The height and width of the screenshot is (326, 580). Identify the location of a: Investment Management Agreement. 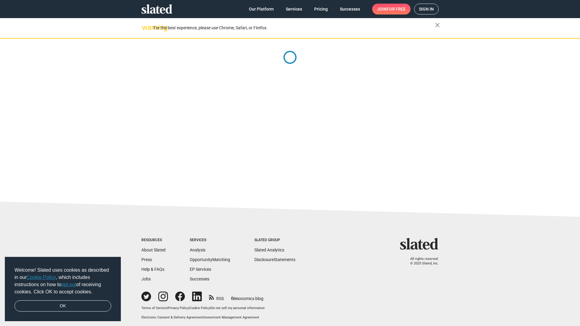
(231, 318).